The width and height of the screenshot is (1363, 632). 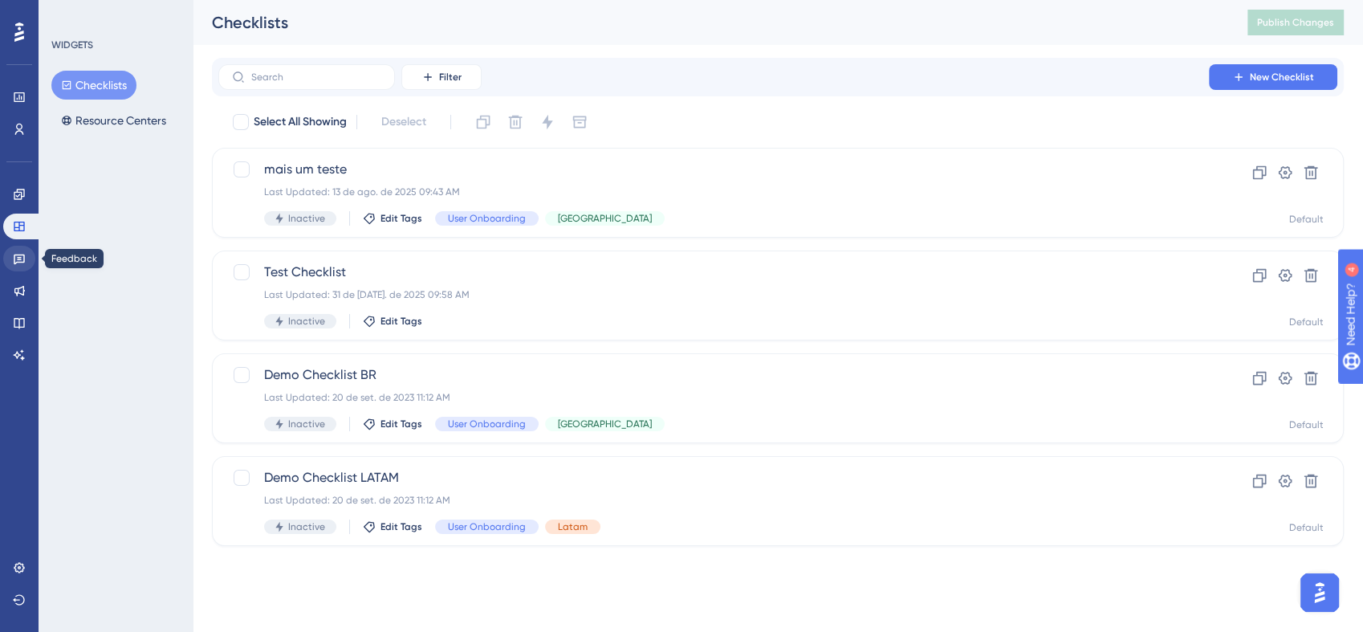 What do you see at coordinates (404, 122) in the screenshot?
I see `span: Deselect` at bounding box center [404, 122].